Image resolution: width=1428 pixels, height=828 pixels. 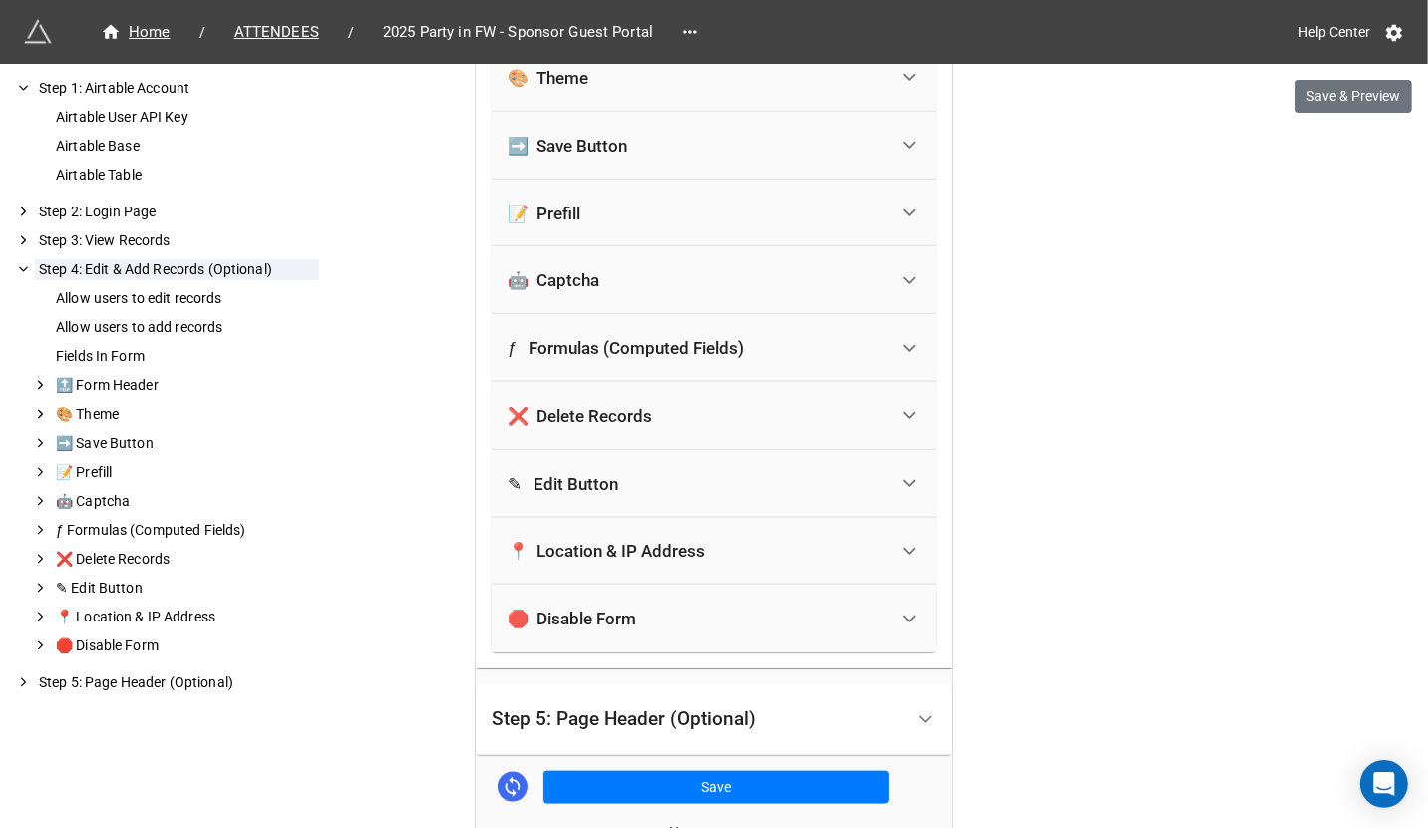 I want to click on a: Sync Base Structure, so click(x=513, y=787).